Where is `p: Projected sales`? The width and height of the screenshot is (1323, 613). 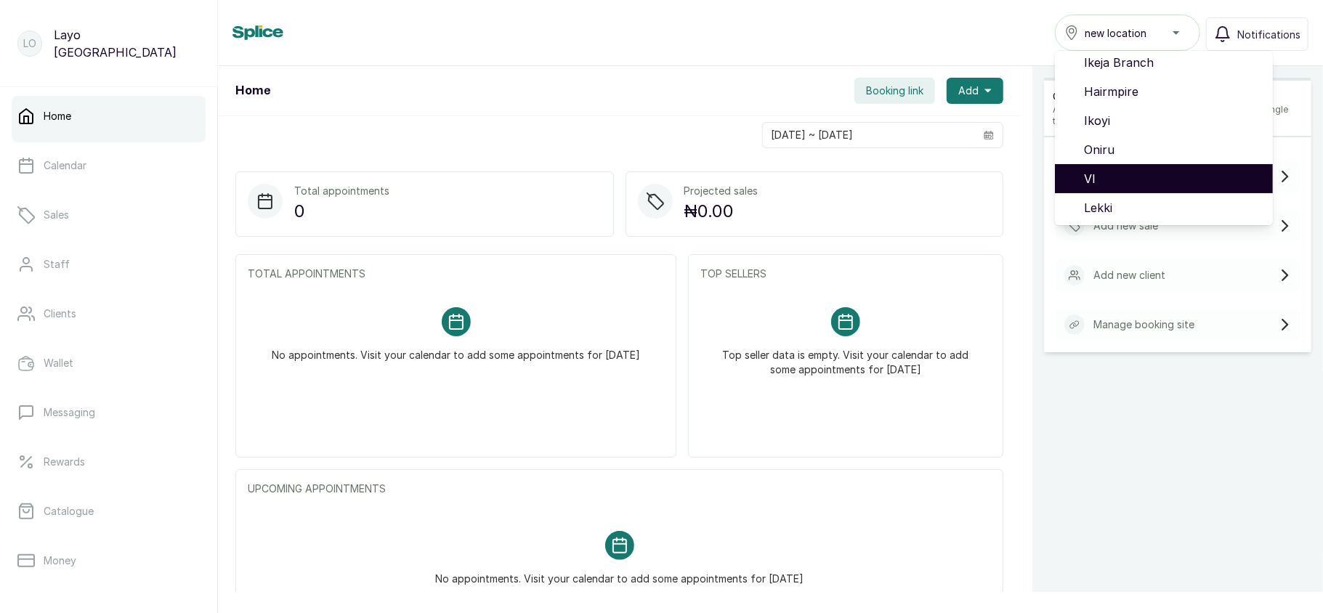 p: Projected sales is located at coordinates (722, 191).